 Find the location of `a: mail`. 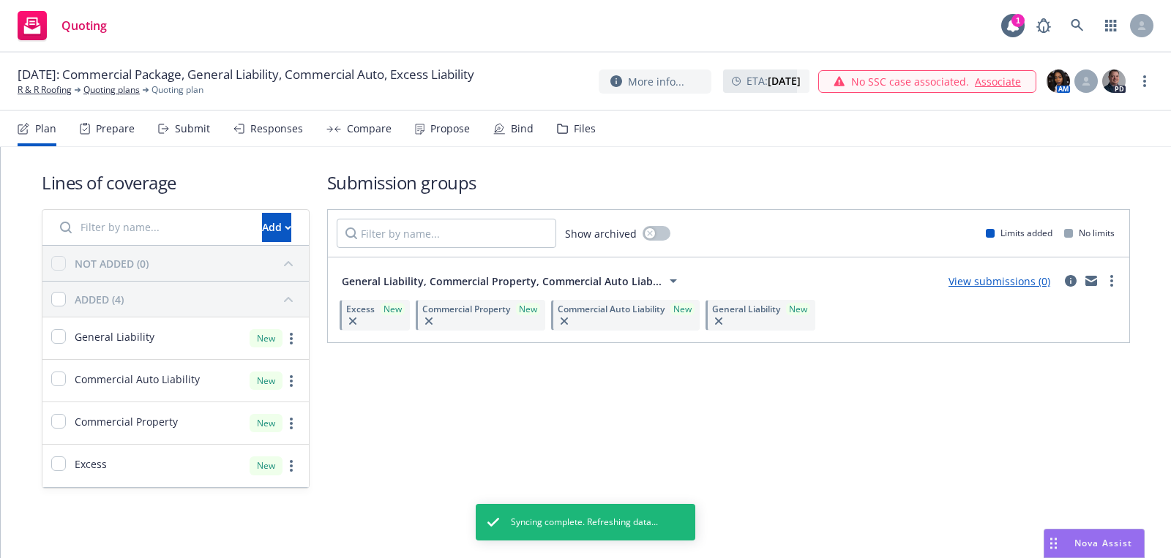

a: mail is located at coordinates (1091, 281).